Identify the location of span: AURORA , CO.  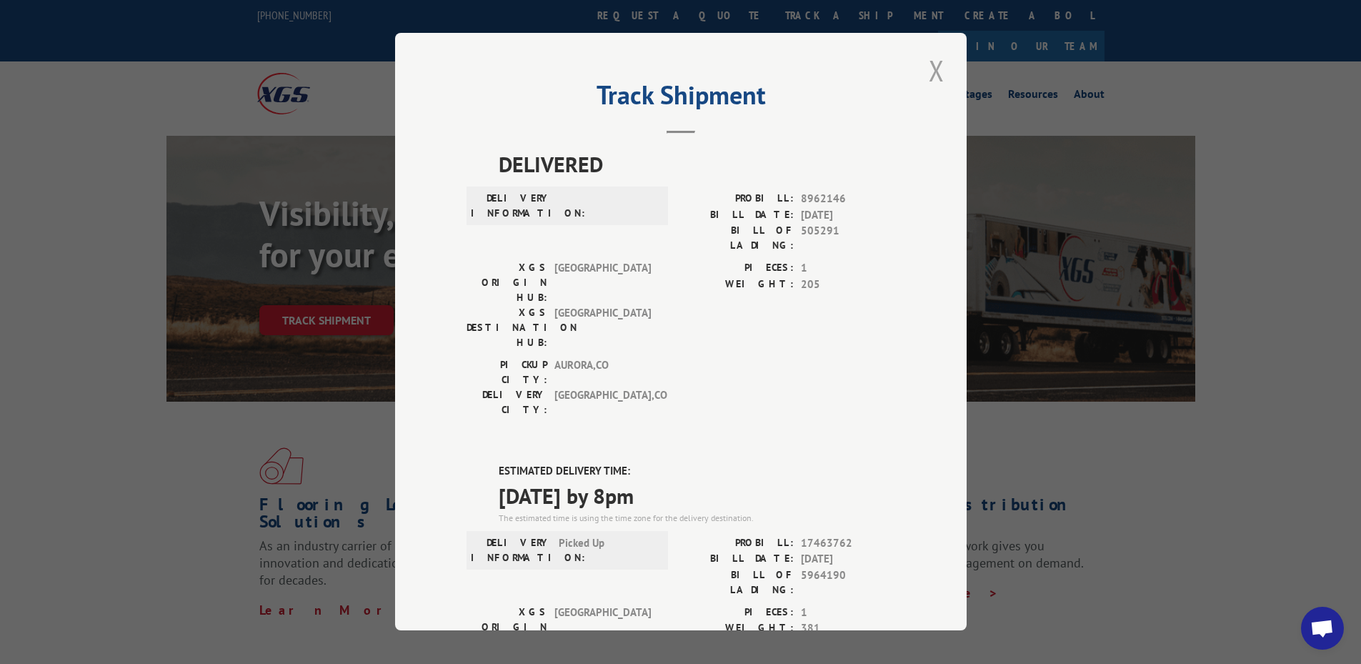
(602, 373).